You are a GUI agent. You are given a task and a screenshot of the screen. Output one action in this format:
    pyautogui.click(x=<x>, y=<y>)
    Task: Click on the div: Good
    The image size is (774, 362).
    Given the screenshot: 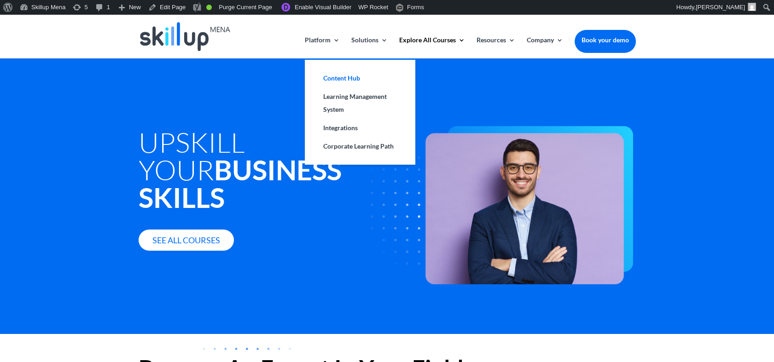 What is the action you would take?
    pyautogui.click(x=209, y=7)
    